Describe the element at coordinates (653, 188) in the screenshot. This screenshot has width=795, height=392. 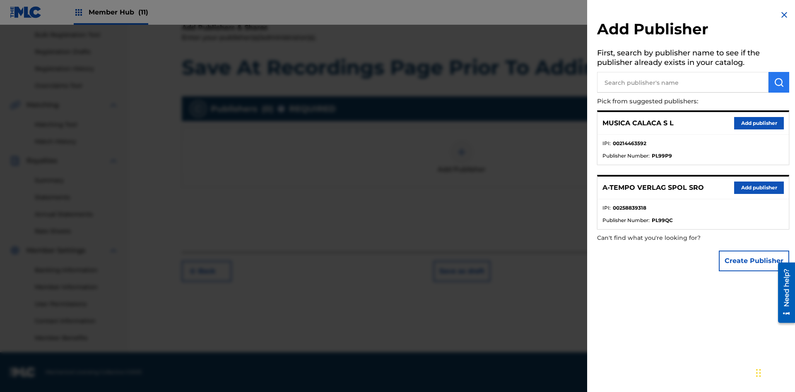
I see `p: A-TEMPO VERLAG SPOL SRO` at that location.